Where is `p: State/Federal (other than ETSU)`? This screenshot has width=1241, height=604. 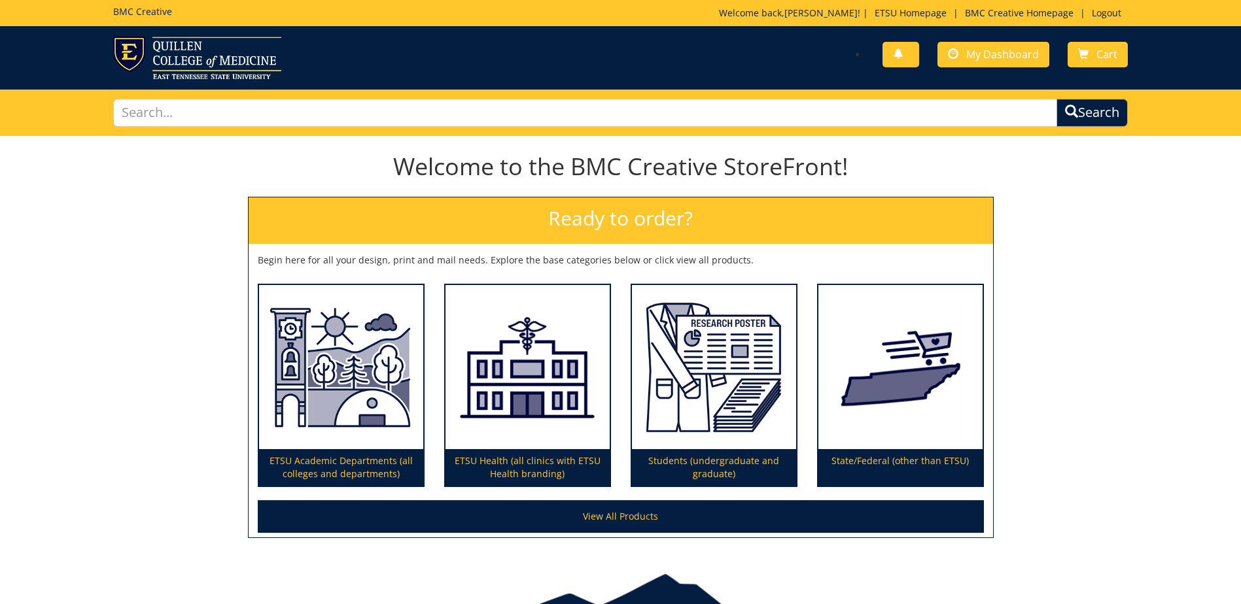
p: State/Federal (other than ETSU) is located at coordinates (900, 468).